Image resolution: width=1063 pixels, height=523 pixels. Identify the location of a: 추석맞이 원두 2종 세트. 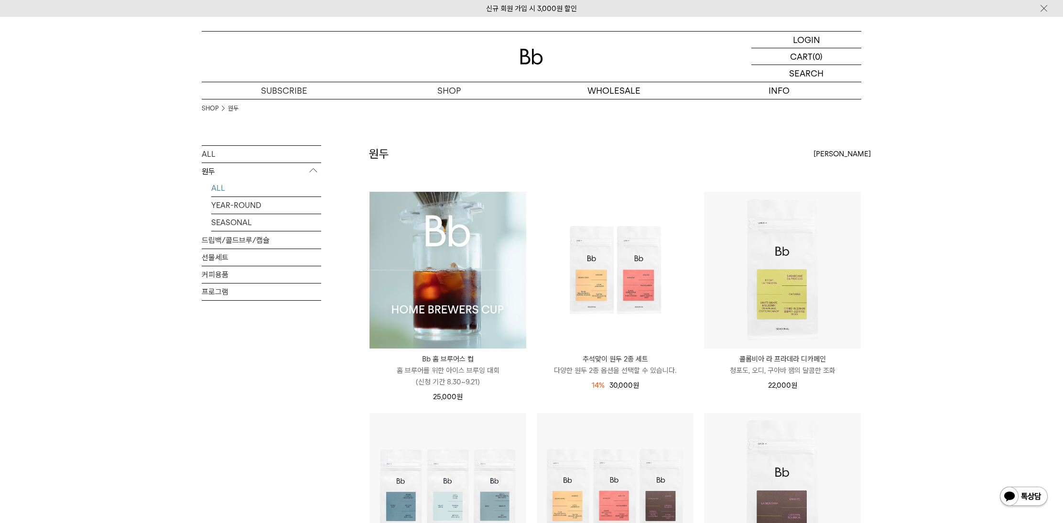
(615, 270).